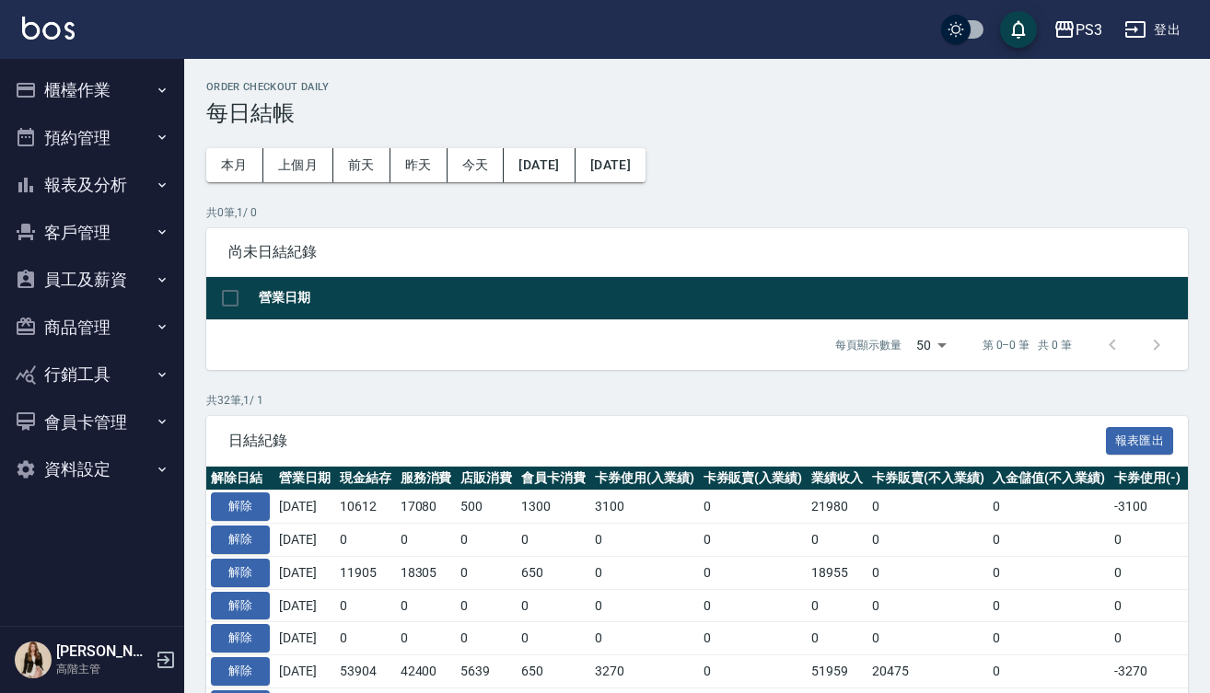 The width and height of the screenshot is (1210, 693). I want to click on div: PS3, so click(1088, 29).